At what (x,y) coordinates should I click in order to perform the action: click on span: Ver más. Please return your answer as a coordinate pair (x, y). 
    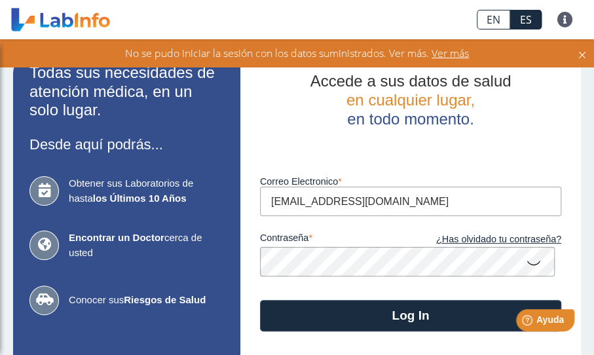
    Looking at the image, I should click on (449, 53).